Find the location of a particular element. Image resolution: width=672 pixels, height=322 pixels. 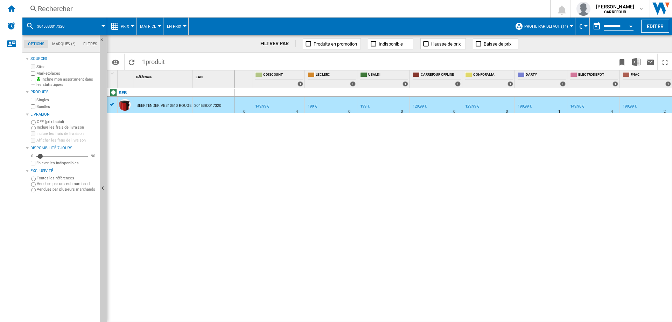

div: 1 offers sold by FNAC is located at coordinates (668, 84).